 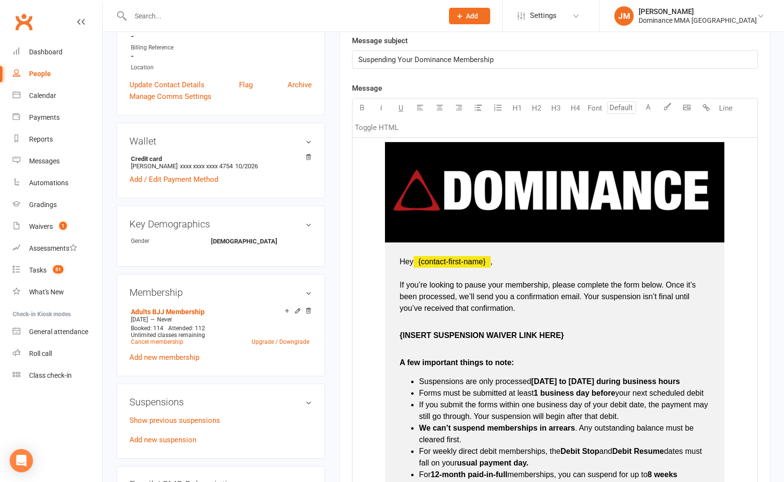 I want to click on span: 1, so click(x=63, y=226).